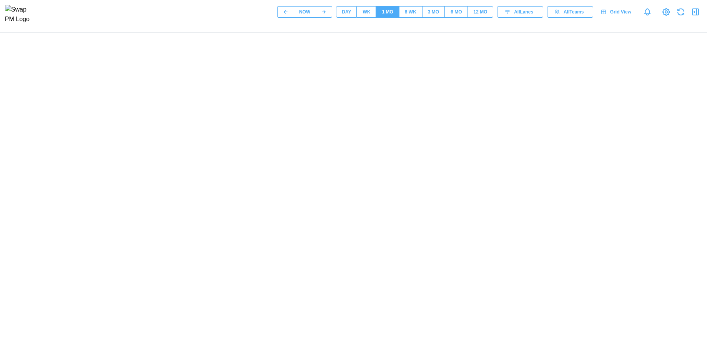  I want to click on div: 6 MO, so click(456, 12).